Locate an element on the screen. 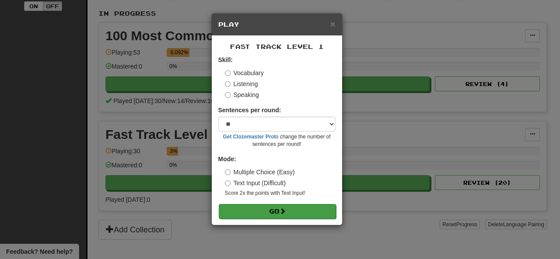  label: Vocabulary is located at coordinates (244, 73).